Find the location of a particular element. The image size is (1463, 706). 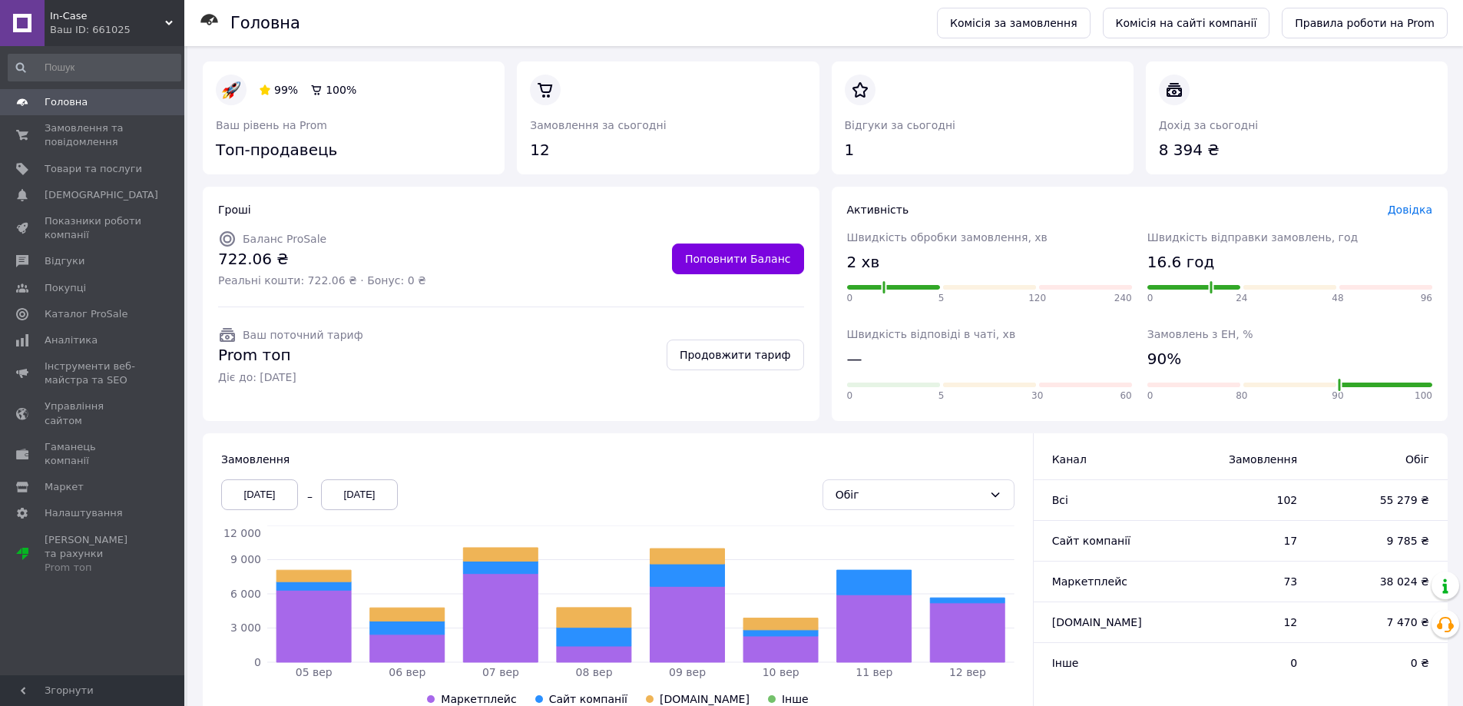

tspan: 11 вер is located at coordinates (874, 672).